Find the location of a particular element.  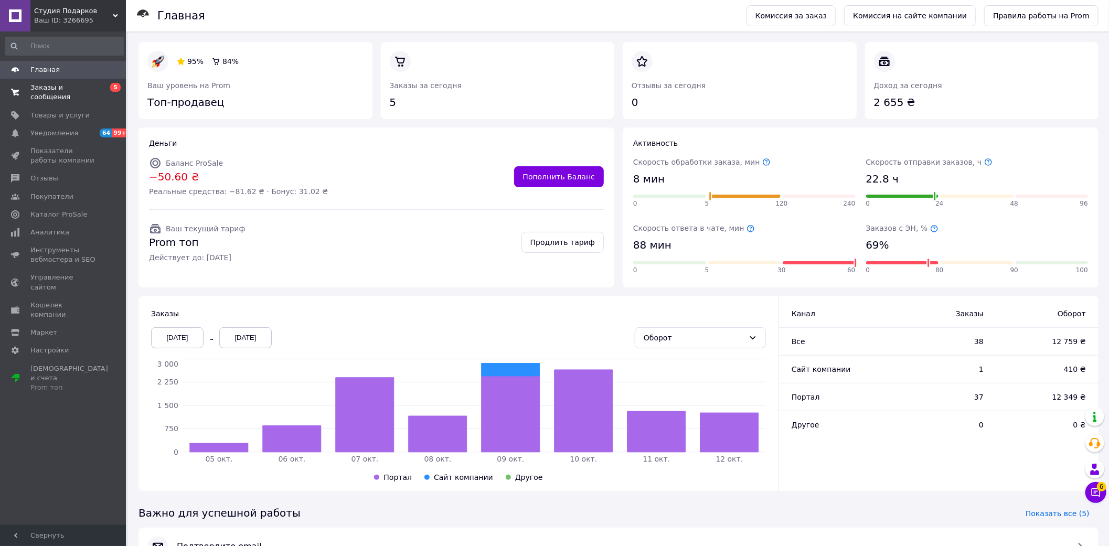

span: 48 is located at coordinates (1014, 203).